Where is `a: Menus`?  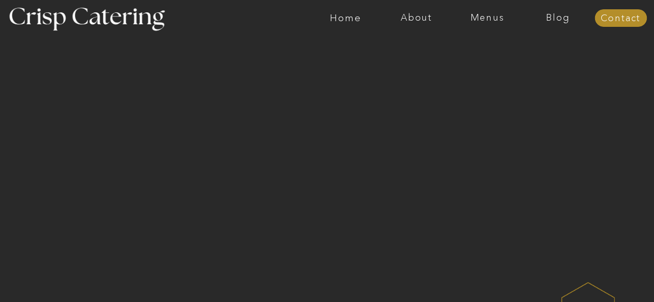 a: Menus is located at coordinates (487, 18).